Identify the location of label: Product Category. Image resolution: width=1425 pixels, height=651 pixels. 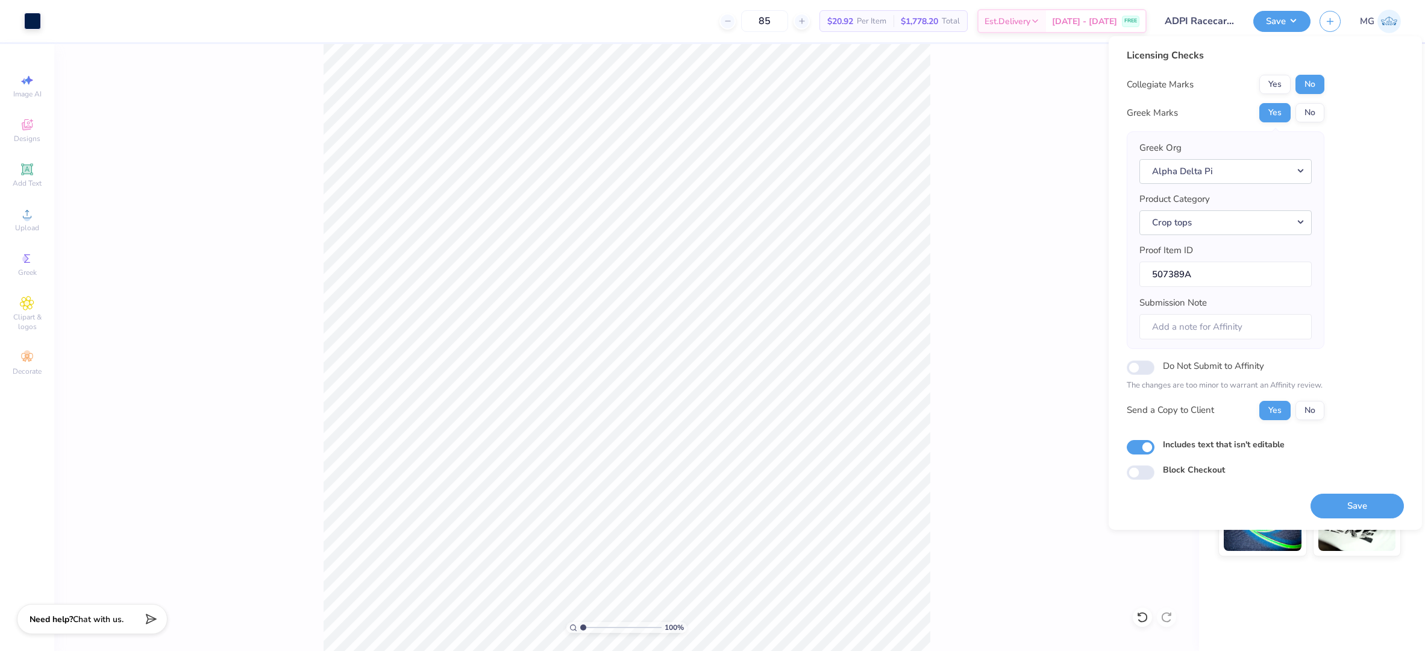
(1174, 199).